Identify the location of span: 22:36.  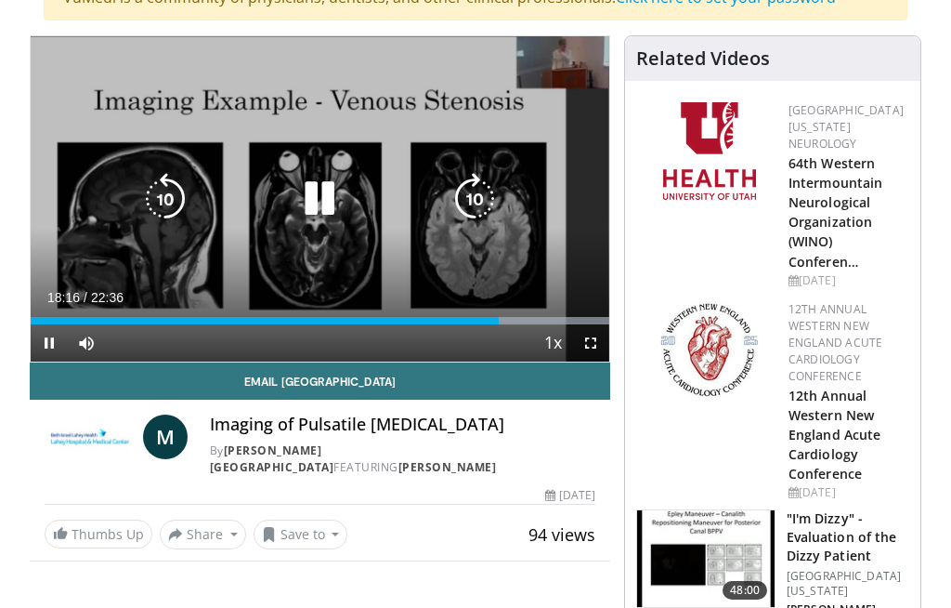
(107, 297).